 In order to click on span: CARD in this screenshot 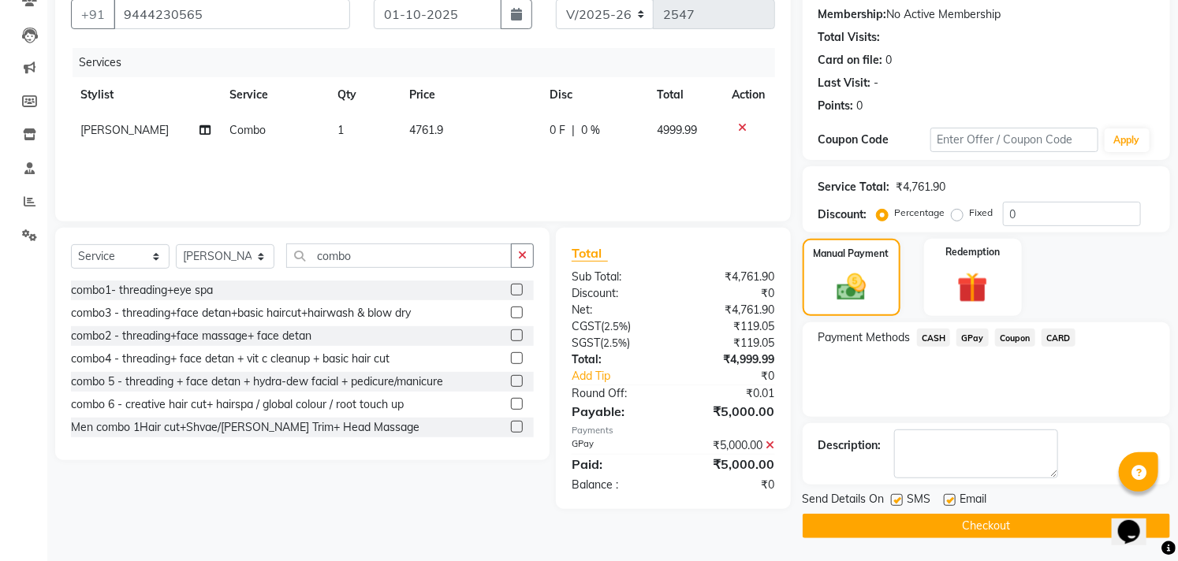, I will do `click(1058, 338)`.